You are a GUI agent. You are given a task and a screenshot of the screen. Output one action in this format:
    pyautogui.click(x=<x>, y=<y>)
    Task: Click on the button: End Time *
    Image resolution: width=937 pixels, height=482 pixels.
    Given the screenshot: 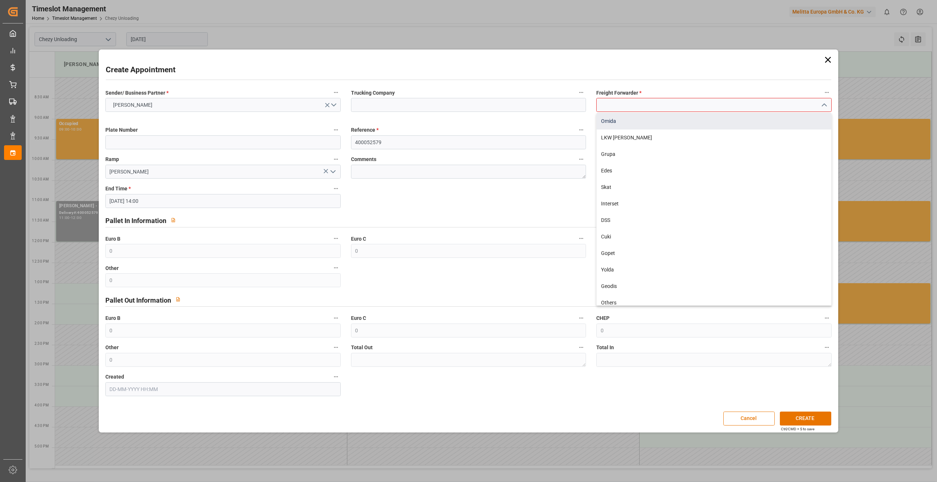 What is the action you would take?
    pyautogui.click(x=336, y=189)
    